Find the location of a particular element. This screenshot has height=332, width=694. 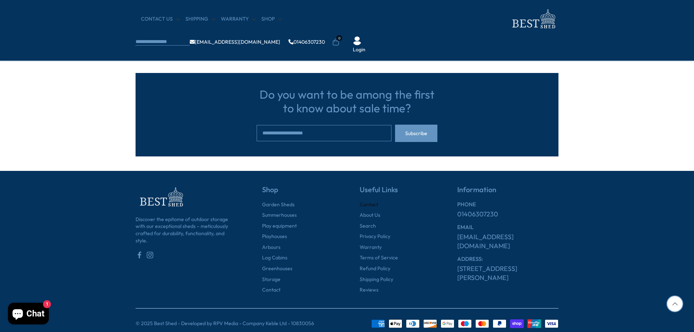

a: Reviews is located at coordinates (369, 290).